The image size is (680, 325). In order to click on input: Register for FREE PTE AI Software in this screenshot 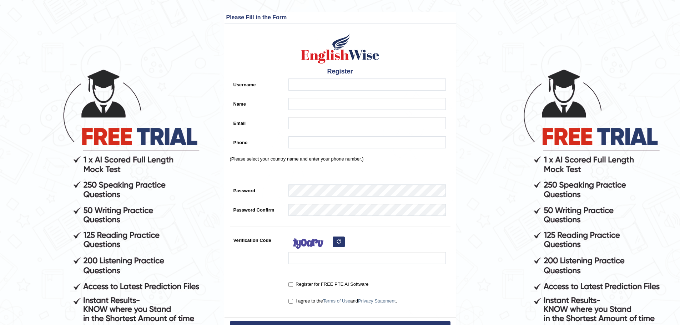, I will do `click(291, 284)`.